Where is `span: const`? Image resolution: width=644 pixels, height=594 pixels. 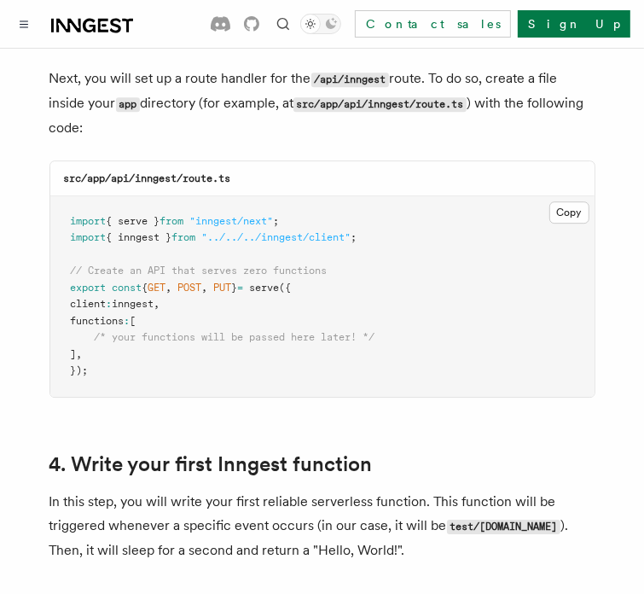
span: const is located at coordinates (127, 288).